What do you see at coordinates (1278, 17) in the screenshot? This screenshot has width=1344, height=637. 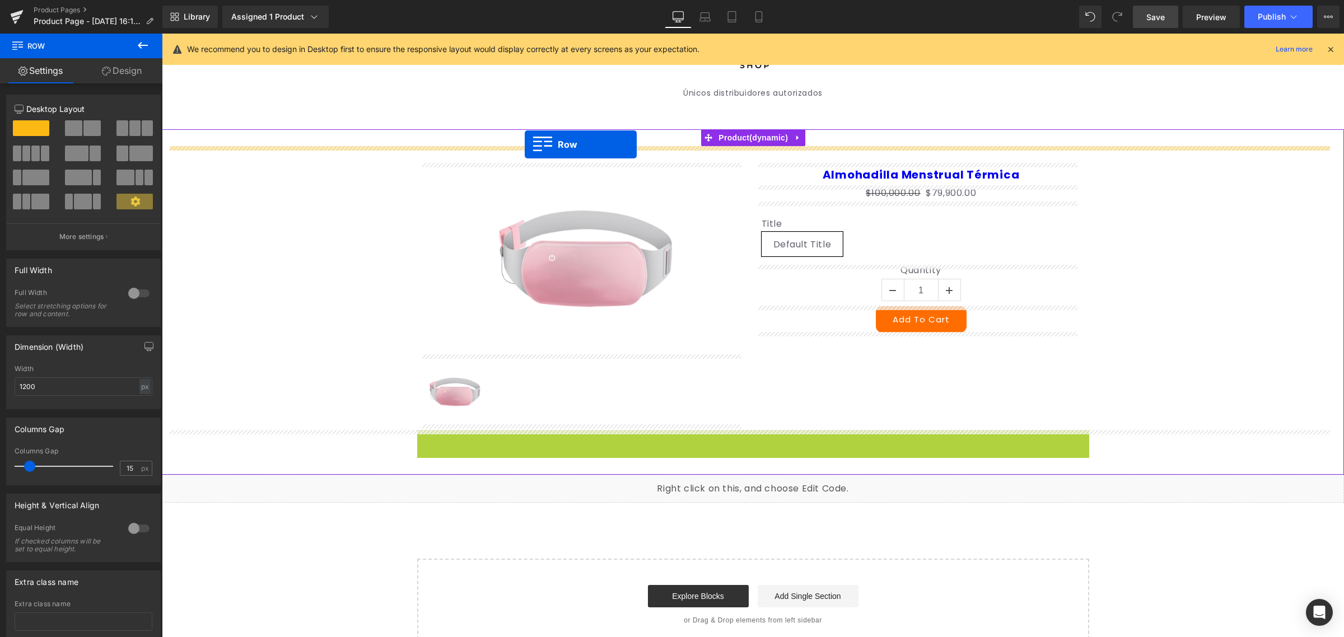 I see `button: Publish` at bounding box center [1278, 17].